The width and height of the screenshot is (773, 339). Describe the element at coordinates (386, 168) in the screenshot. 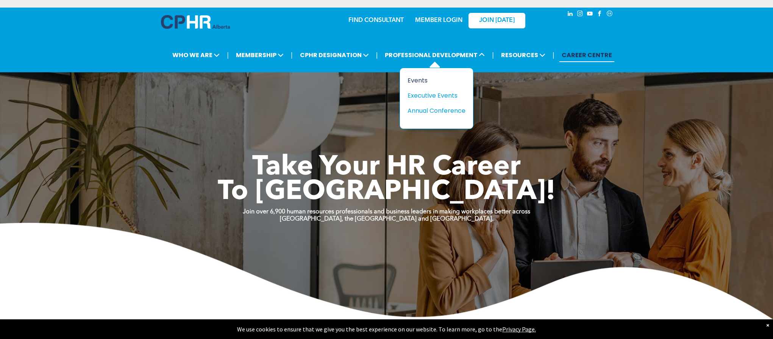

I see `span: Take Your HR Career` at that location.